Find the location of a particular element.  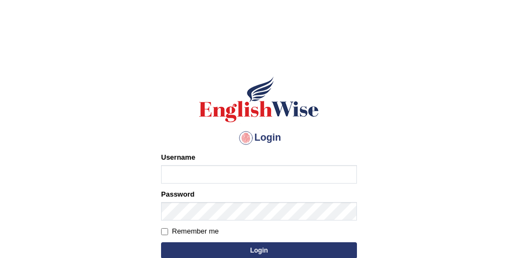

input: Remember me is located at coordinates (164, 232).